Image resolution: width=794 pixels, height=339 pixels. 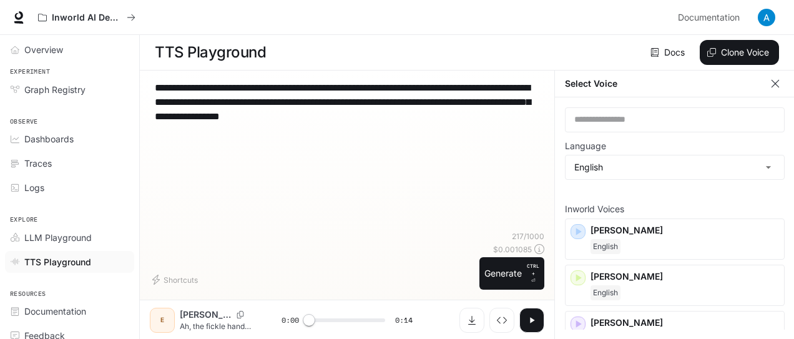 What do you see at coordinates (585, 146) in the screenshot?
I see `p: Language` at bounding box center [585, 146].